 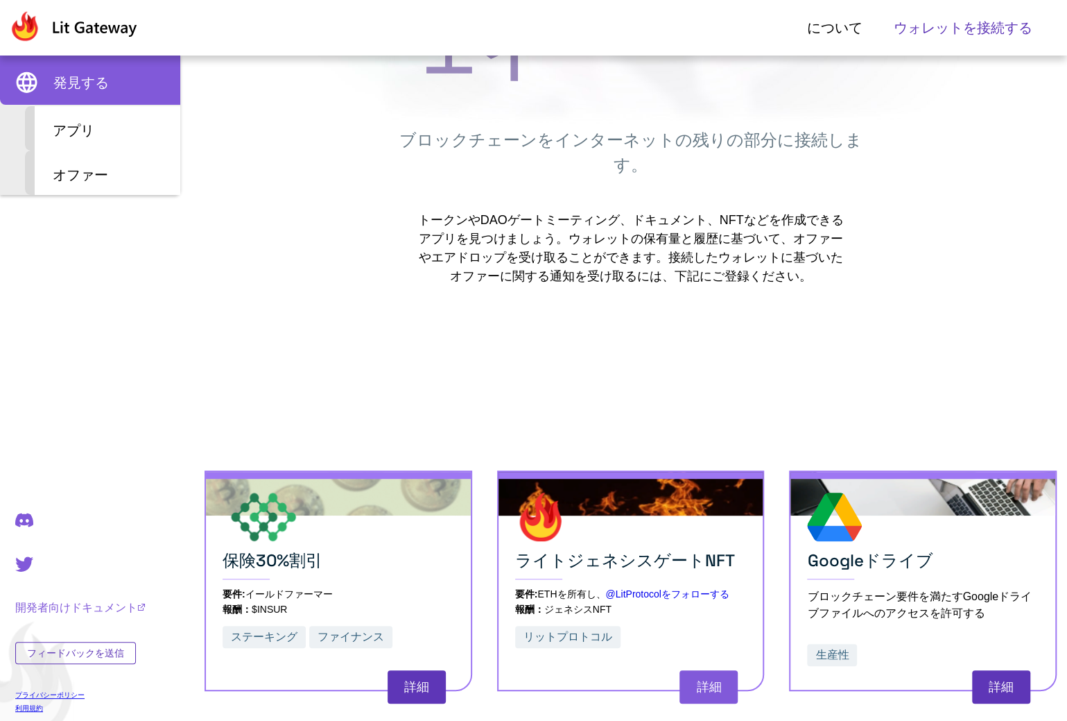 What do you see at coordinates (351, 637) in the screenshot?
I see `button: ファイナンス` at bounding box center [351, 637].